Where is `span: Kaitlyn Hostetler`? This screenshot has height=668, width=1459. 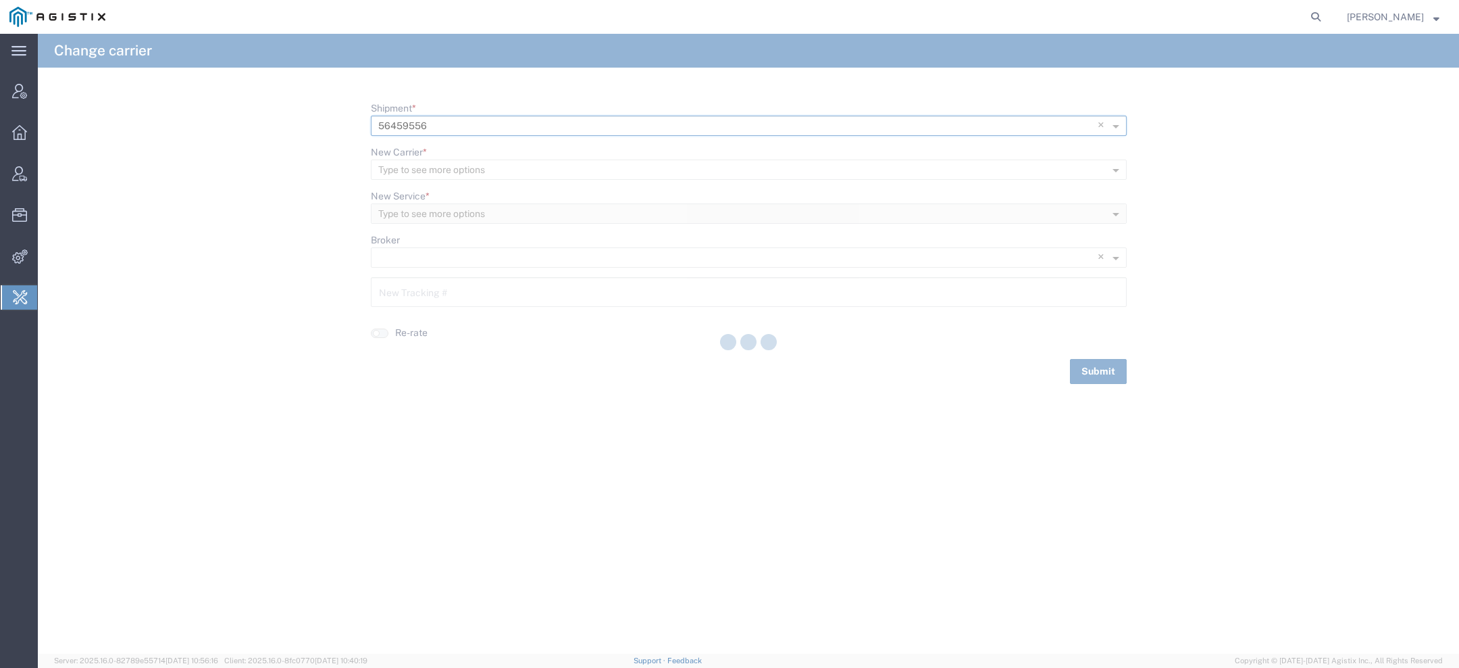
span: Kaitlyn Hostetler is located at coordinates (1386, 17).